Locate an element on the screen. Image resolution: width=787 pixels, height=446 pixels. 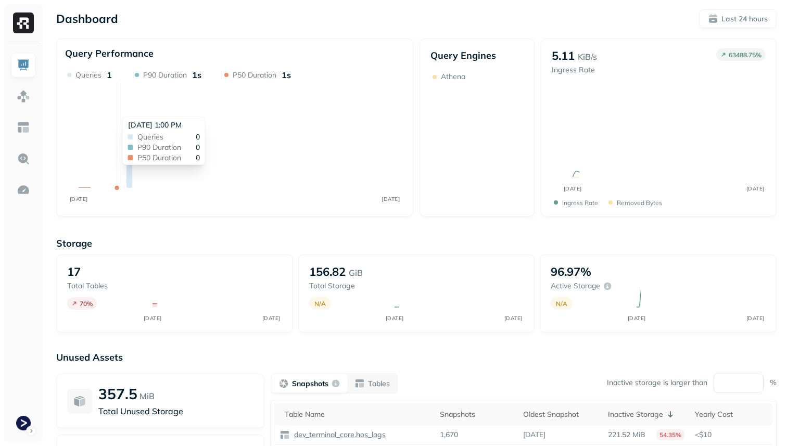
span: P90 Duration is located at coordinates (159, 147).